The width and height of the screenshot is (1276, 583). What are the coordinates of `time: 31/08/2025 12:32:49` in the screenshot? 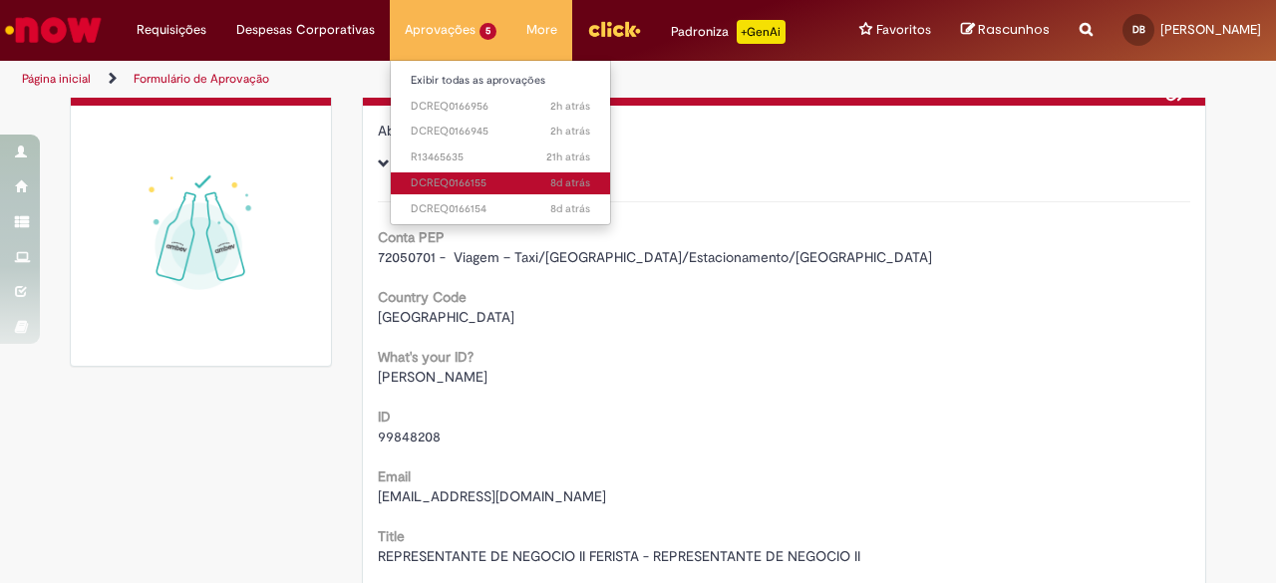 It's located at (568, 156).